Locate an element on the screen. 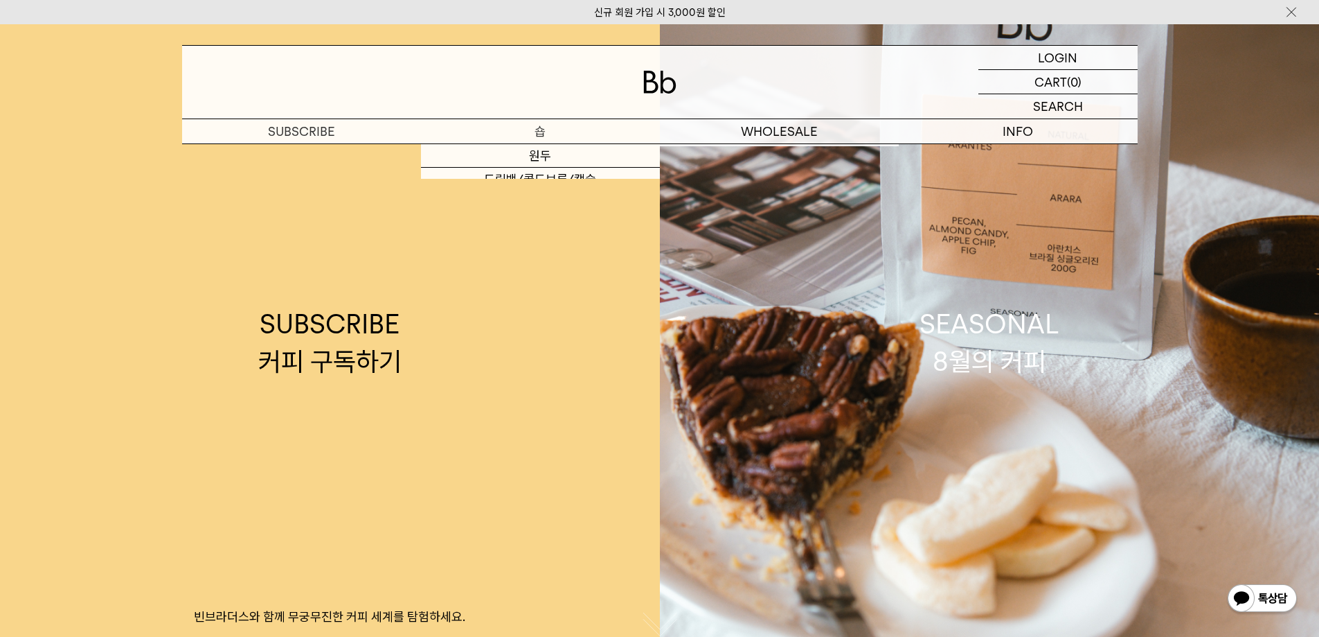 Image resolution: width=1319 pixels, height=637 pixels. img: 카카오톡 채널 1:1 채팅 버튼 is located at coordinates (1263, 599).